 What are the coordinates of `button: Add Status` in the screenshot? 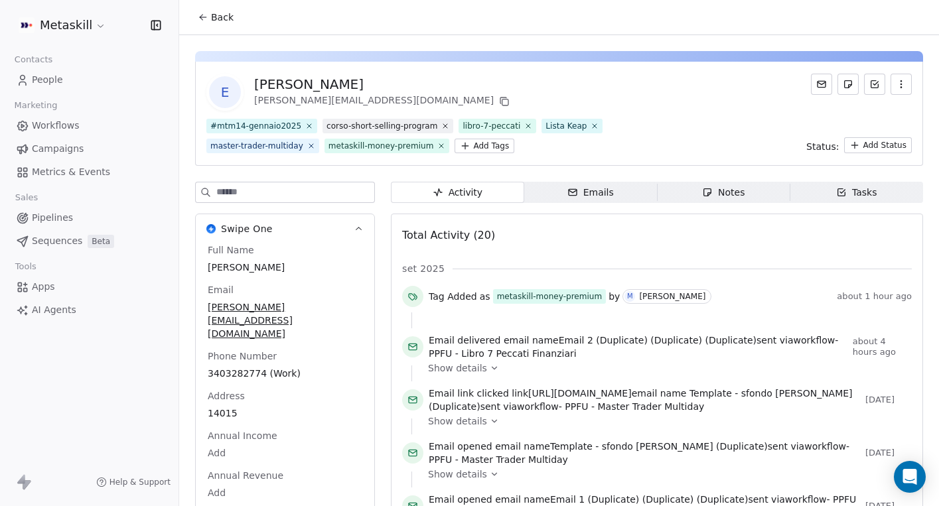 It's located at (878, 145).